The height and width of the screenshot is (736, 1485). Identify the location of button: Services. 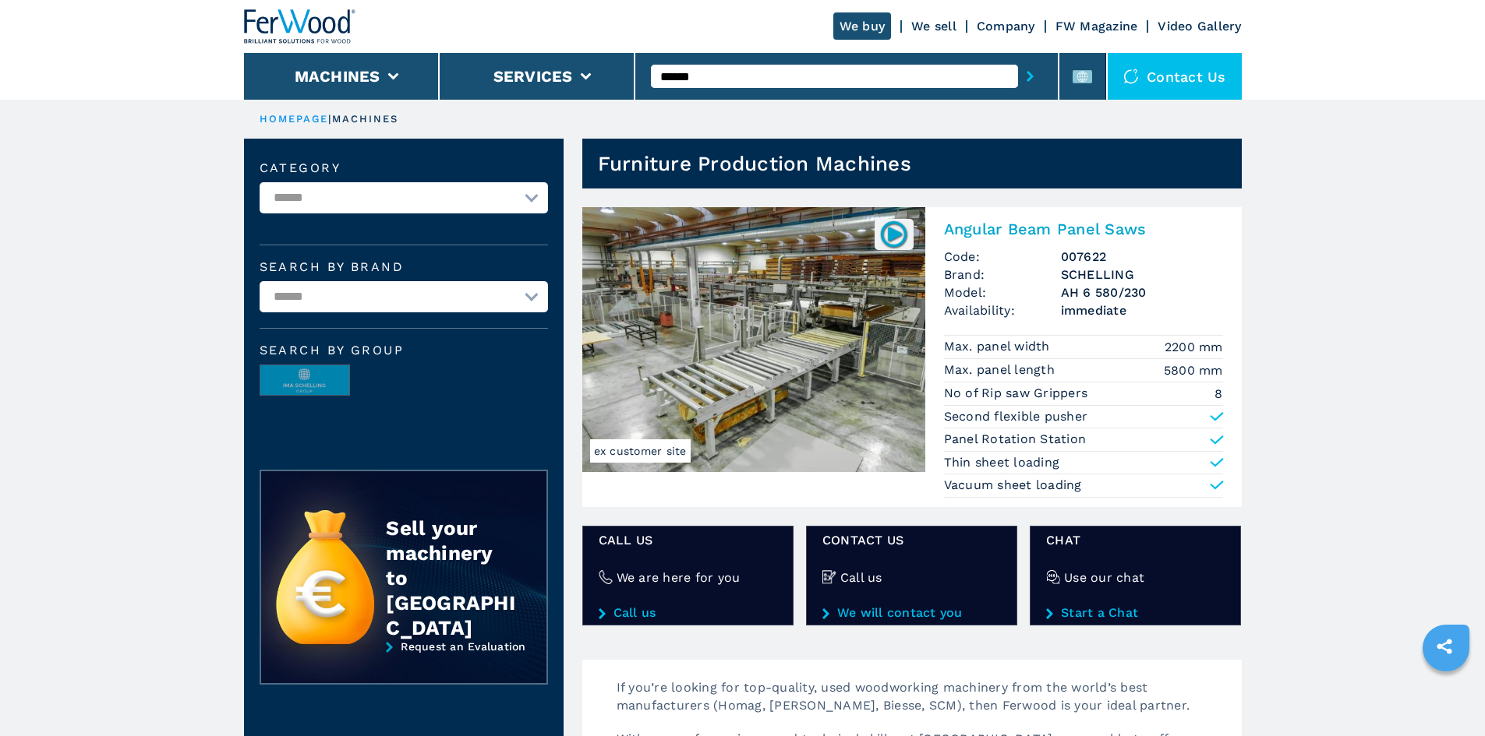
(533, 76).